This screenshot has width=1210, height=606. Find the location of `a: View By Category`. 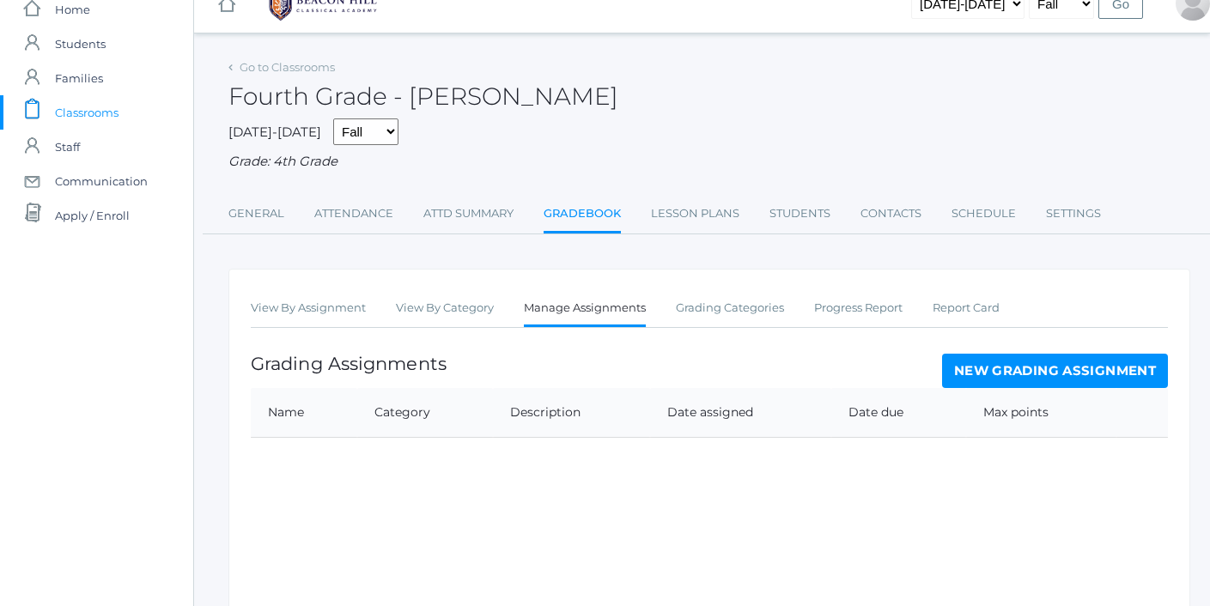

a: View By Category is located at coordinates (445, 308).